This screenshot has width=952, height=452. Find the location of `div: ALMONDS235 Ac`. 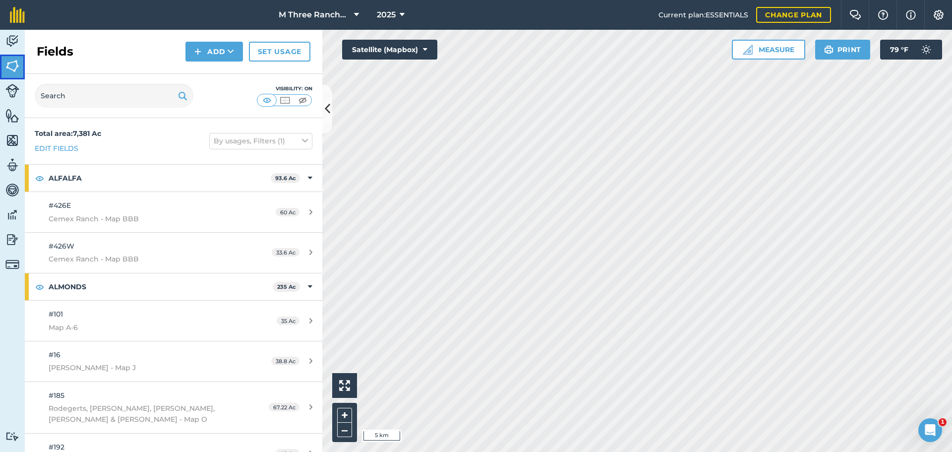

div: ALMONDS235 Ac is located at coordinates (173, 287).